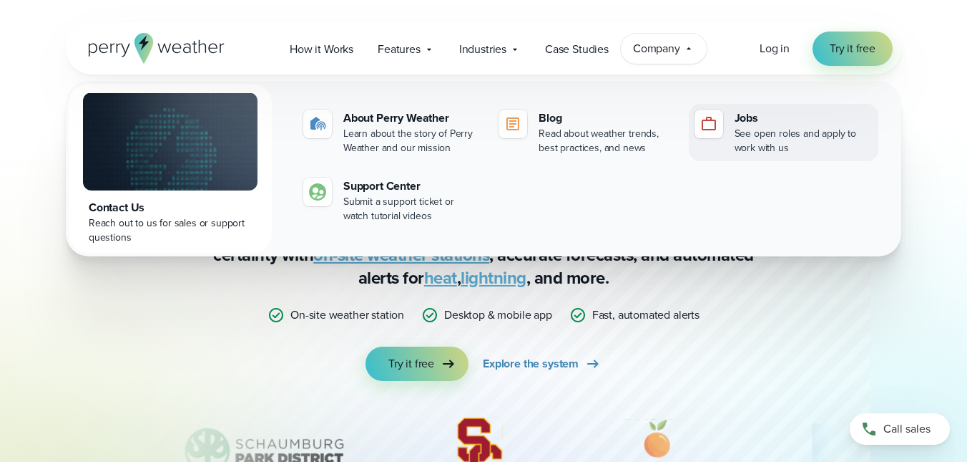 The image size is (967, 462). Describe the element at coordinates (531, 364) in the screenshot. I see `span: Explore the system` at that location.